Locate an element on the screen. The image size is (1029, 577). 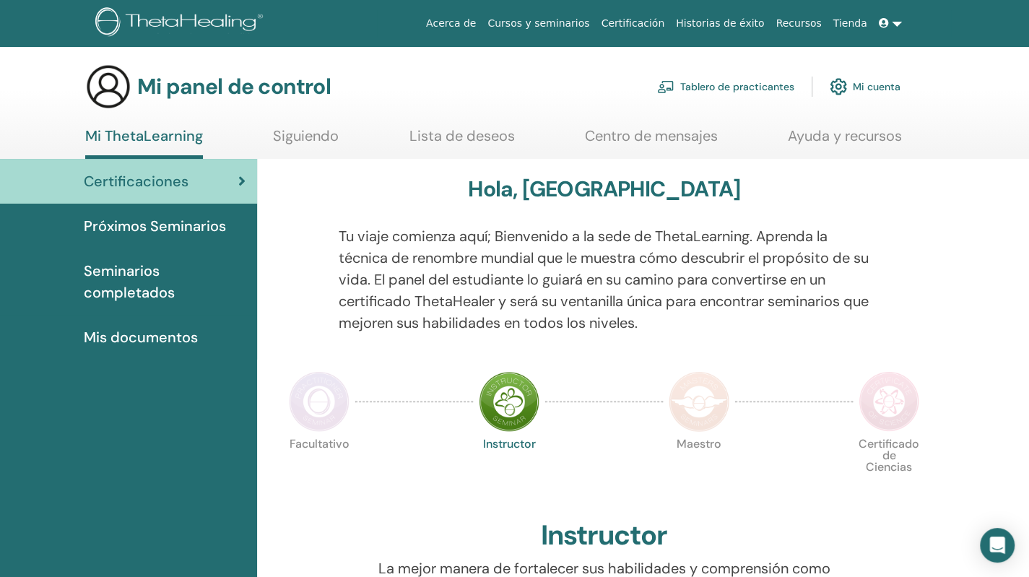
a: Acerca de is located at coordinates (451, 23).